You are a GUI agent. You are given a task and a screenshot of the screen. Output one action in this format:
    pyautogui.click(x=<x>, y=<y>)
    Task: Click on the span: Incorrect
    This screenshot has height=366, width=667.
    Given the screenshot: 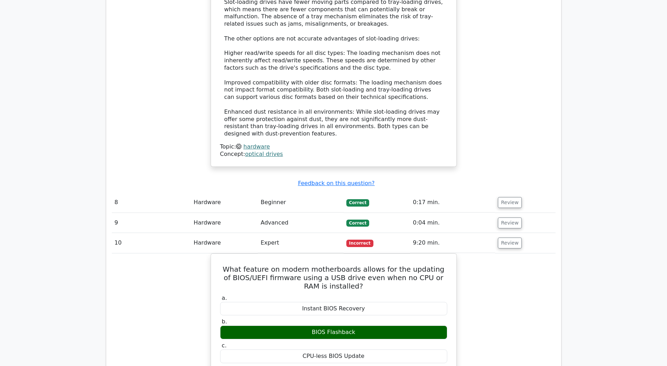 What is the action you would take?
    pyautogui.click(x=360, y=243)
    